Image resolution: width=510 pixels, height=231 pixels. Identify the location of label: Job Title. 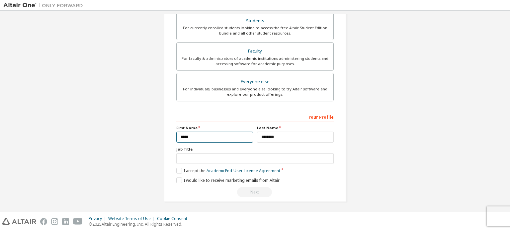
(255, 149).